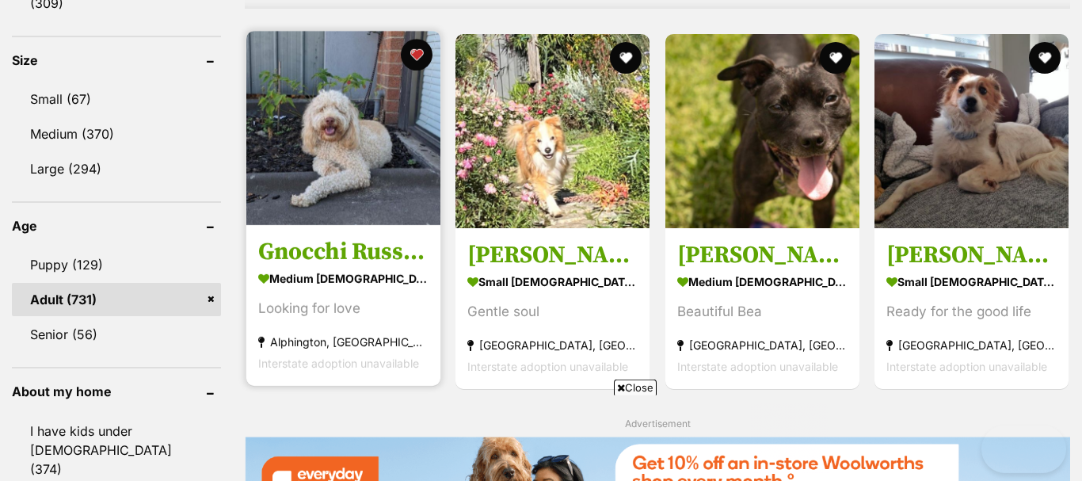 The height and width of the screenshot is (481, 1082). Describe the element at coordinates (971, 311) in the screenshot. I see `div: Ready for the good life` at that location.